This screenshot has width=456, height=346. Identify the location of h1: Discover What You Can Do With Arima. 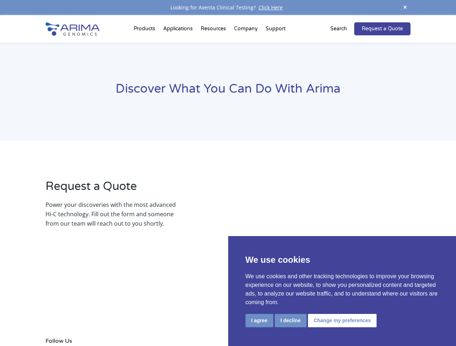
(228, 92).